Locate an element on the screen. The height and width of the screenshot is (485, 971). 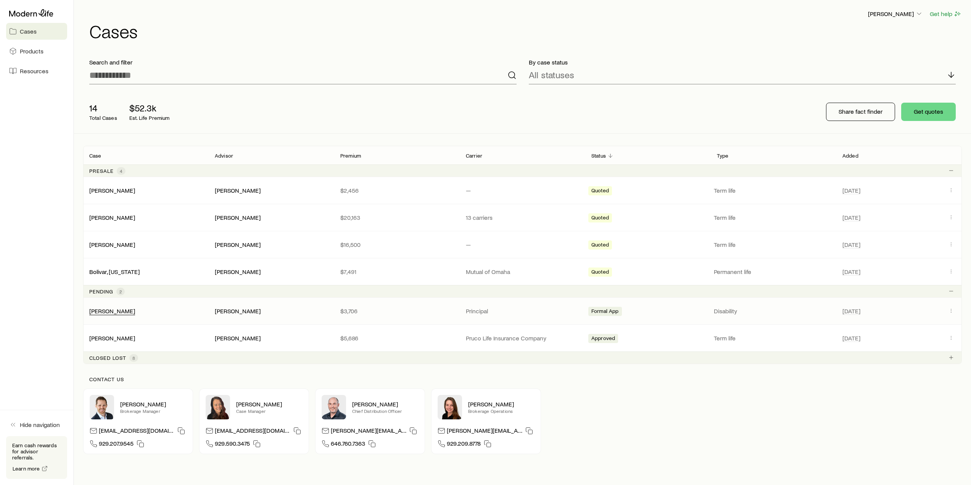
p: Mutual of Omaha is located at coordinates (523, 272).